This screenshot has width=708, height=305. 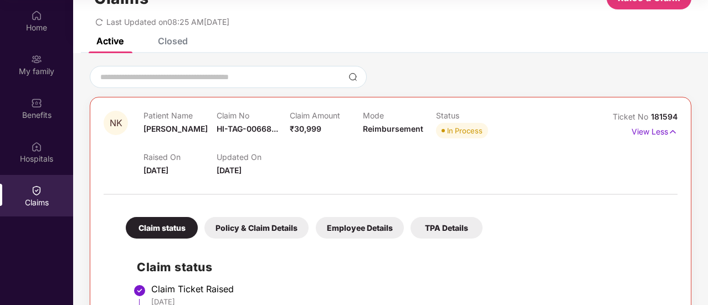 I want to click on span: 181594, so click(x=664, y=116).